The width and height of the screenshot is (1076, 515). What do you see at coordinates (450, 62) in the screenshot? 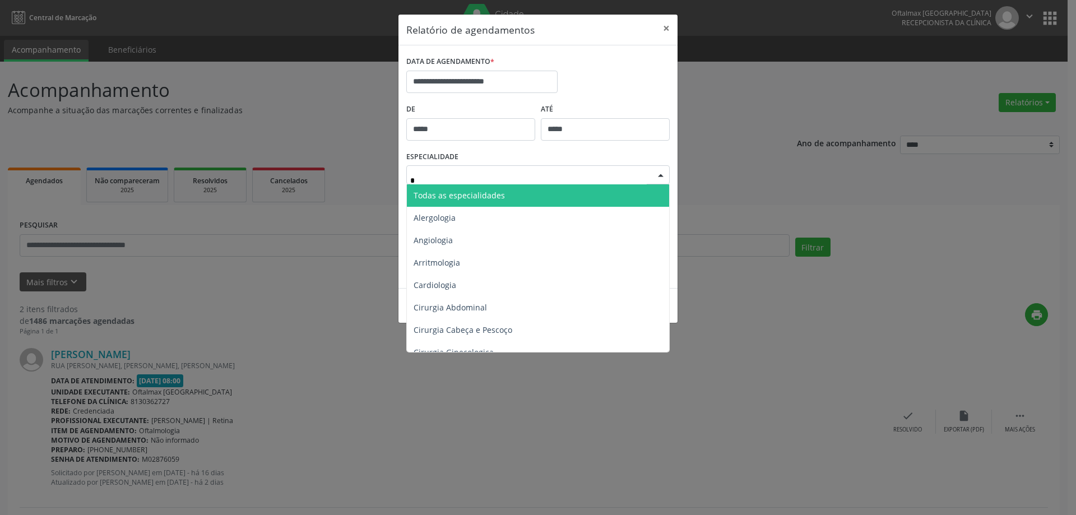
I see `label: DATA DE AGENDAMENTO` at bounding box center [450, 62].